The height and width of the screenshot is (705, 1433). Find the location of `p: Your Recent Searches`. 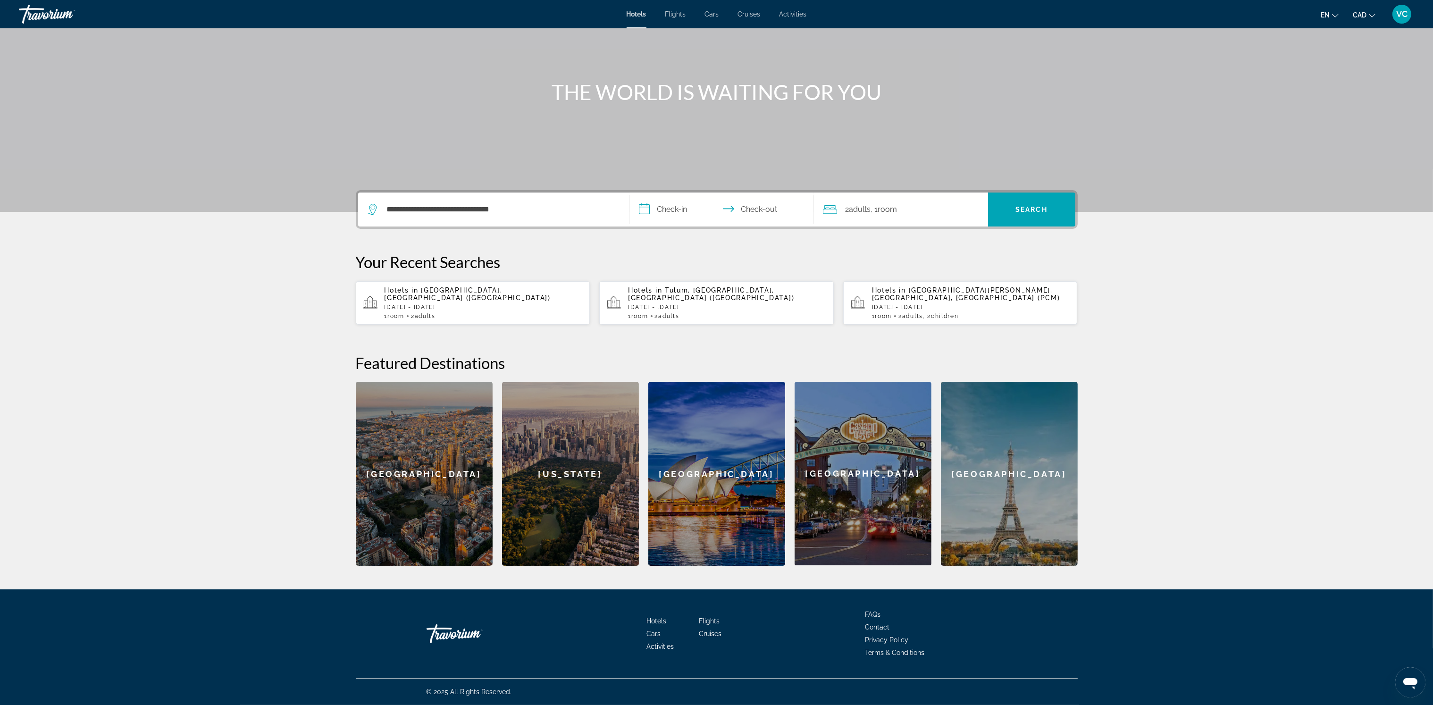

p: Your Recent Searches is located at coordinates (717, 262).